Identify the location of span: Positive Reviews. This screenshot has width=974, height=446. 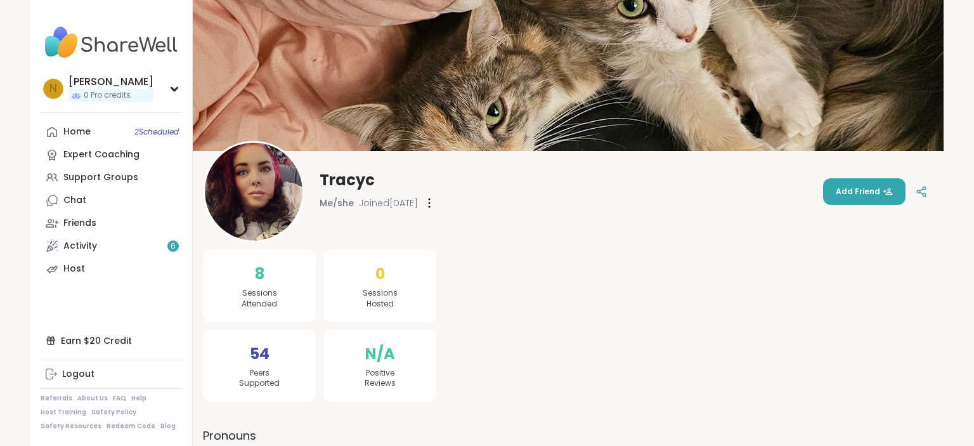
(380, 378).